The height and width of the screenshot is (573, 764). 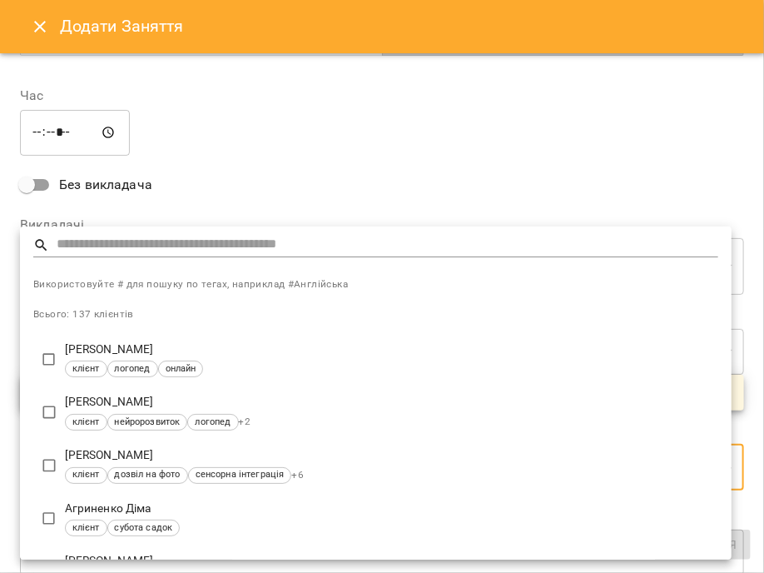 I want to click on span: онлайн, so click(x=181, y=369).